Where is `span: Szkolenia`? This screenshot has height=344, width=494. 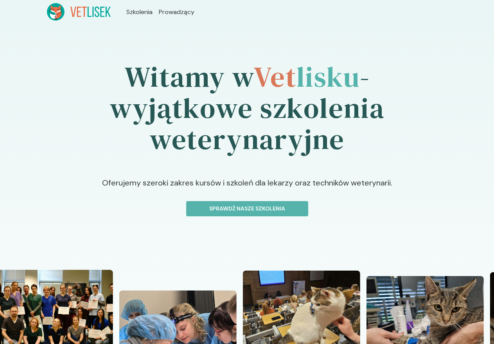
span: Szkolenia is located at coordinates (139, 12).